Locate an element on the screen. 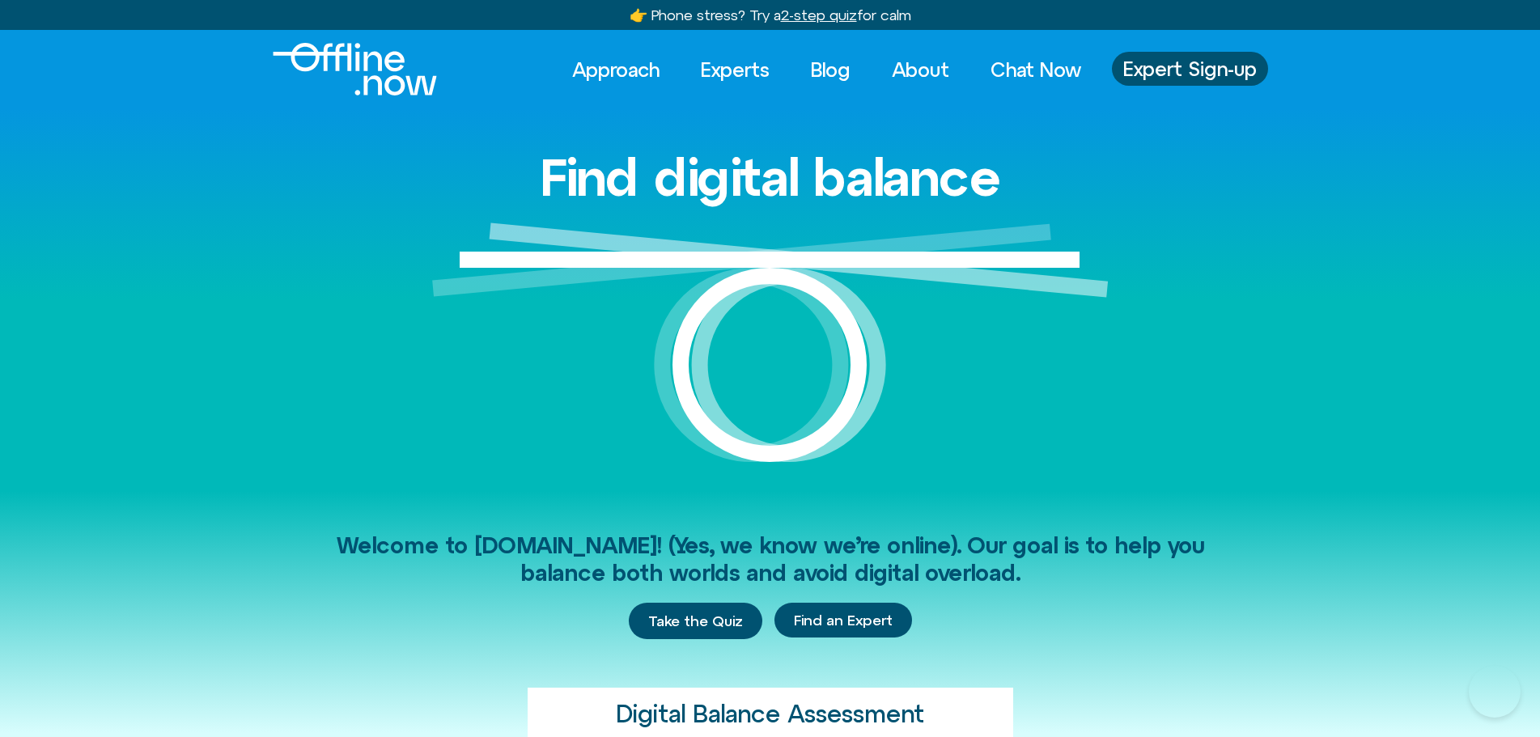 This screenshot has height=737, width=1540. a: Chat Now is located at coordinates (1036, 70).